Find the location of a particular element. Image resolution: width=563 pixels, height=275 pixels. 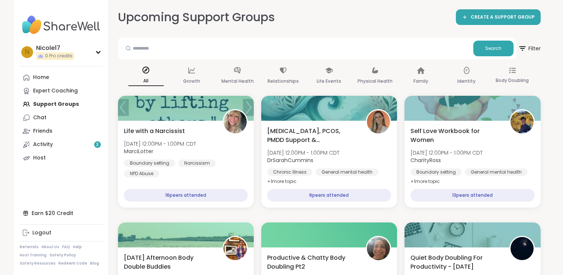

p: Relationships is located at coordinates (283, 81).